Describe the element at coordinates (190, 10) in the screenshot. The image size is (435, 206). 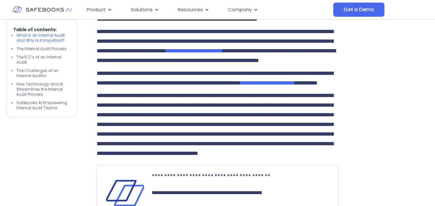
I see `span: Resources` at that location.